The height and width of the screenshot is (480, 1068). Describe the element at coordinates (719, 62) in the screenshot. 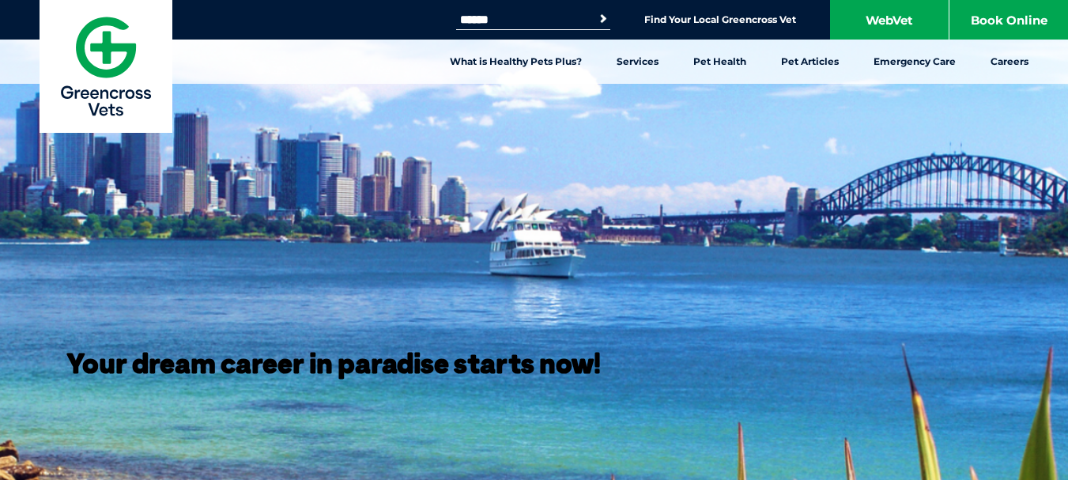

I see `a: Pet Health` at that location.